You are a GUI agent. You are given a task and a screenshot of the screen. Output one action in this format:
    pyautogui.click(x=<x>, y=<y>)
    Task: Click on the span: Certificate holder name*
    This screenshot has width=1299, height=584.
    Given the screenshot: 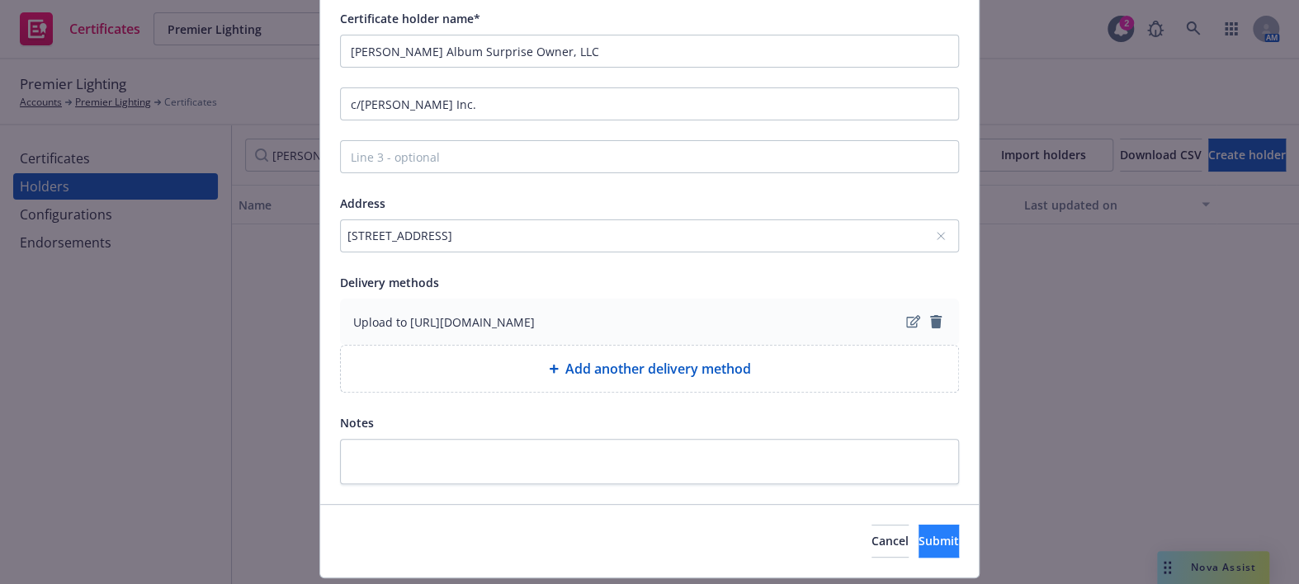 What is the action you would take?
    pyautogui.click(x=410, y=18)
    